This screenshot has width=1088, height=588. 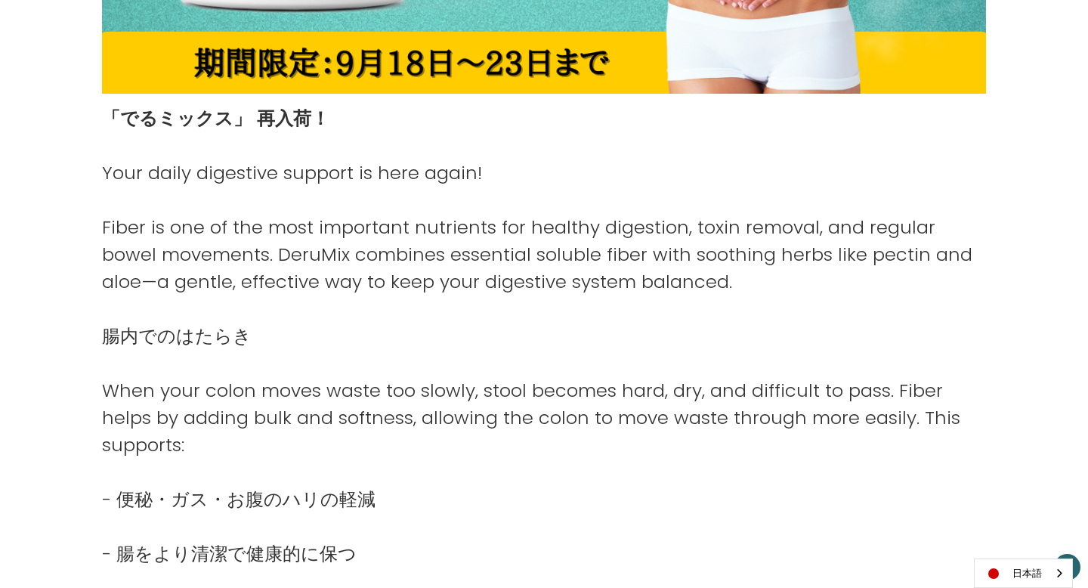 What do you see at coordinates (544, 418) in the screenshot?
I see `p: When your colon moves waste too slowly, stool becomes hard, dry, and difficult to pass. Fiber hel...` at bounding box center [544, 418].